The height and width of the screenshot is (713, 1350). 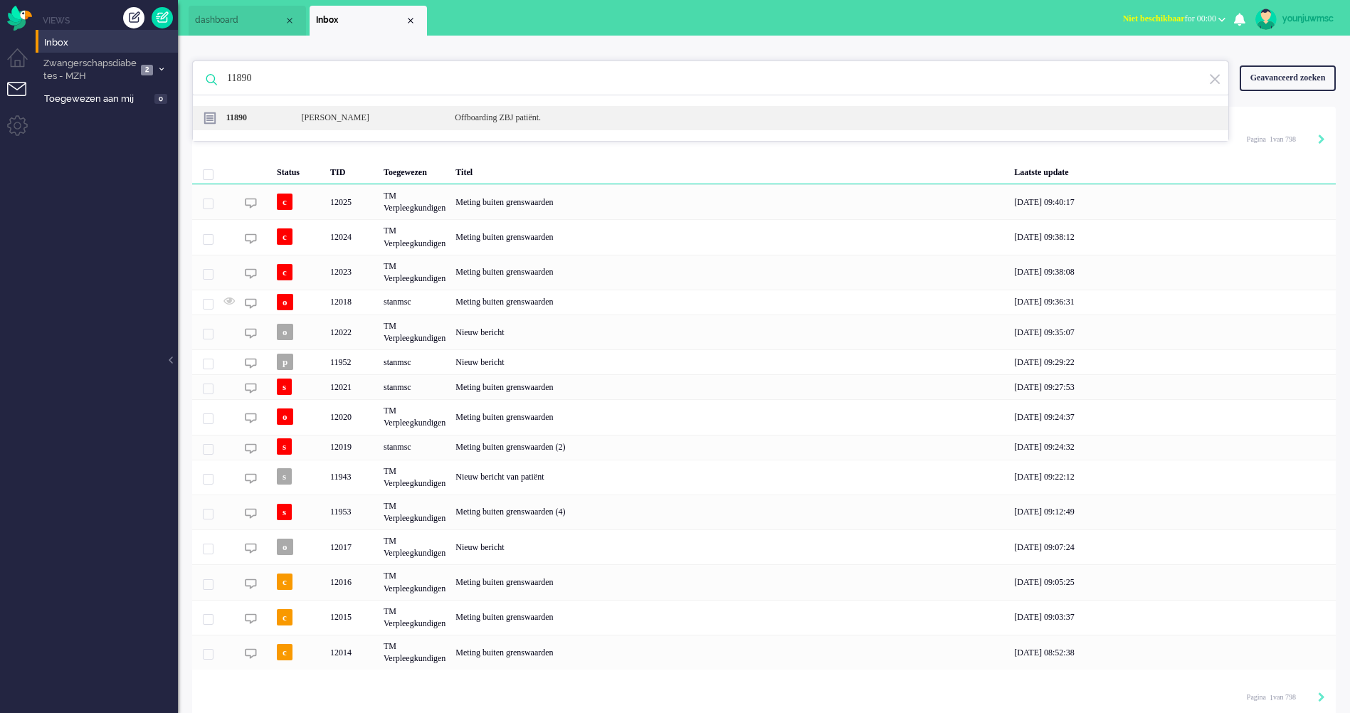 I want to click on div: Offboarding ZBJ patiënt., so click(x=741, y=117).